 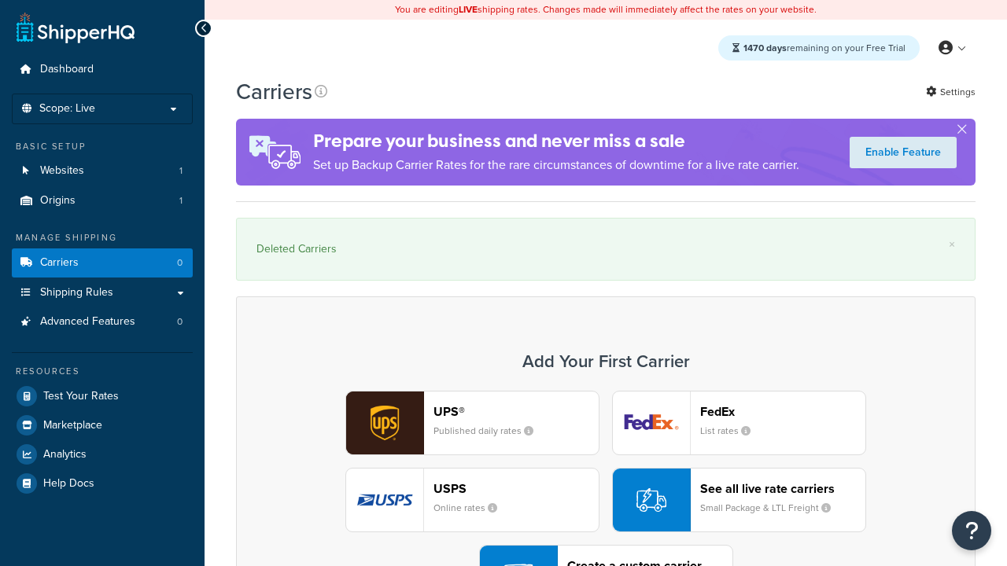 What do you see at coordinates (102, 396) in the screenshot?
I see `li: Test Your Rates` at bounding box center [102, 396].